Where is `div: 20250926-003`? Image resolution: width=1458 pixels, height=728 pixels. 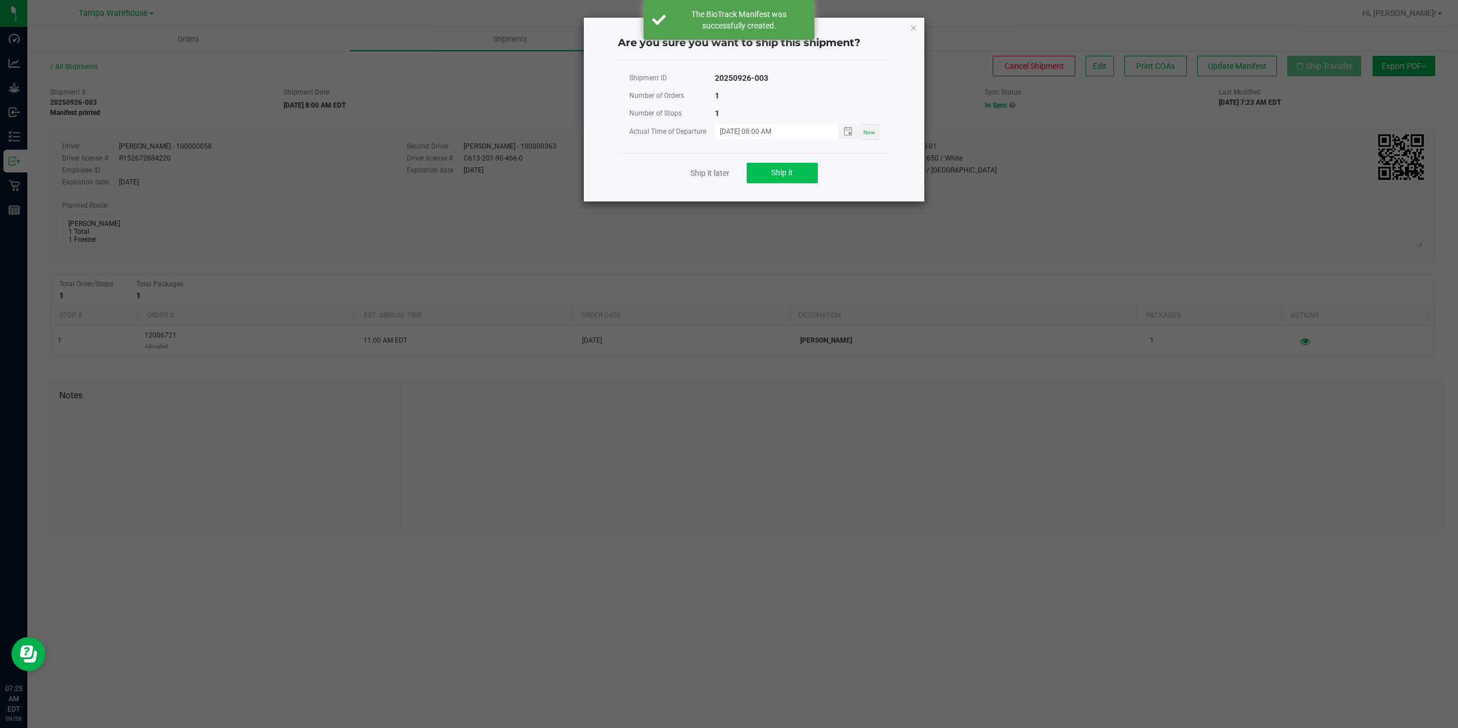
div: 20250926-003 is located at coordinates (741, 78).